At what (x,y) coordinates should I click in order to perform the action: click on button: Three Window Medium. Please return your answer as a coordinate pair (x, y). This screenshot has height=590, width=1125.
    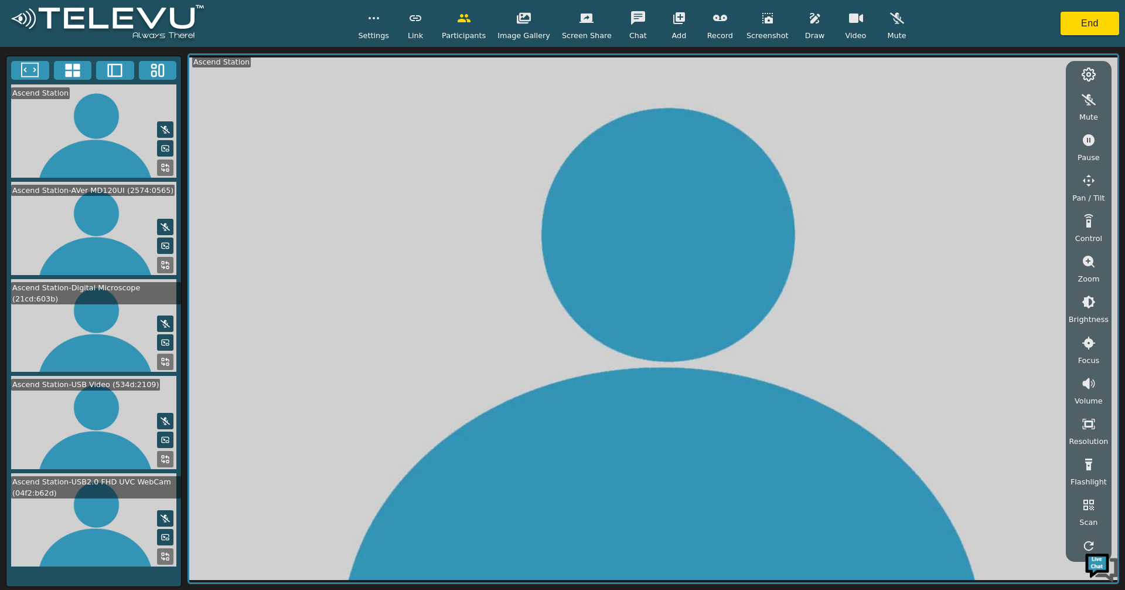
    Looking at the image, I should click on (158, 70).